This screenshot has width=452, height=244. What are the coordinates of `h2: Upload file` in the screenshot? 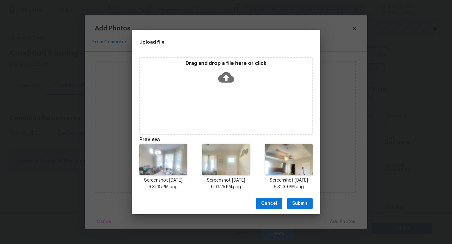 It's located at (212, 42).